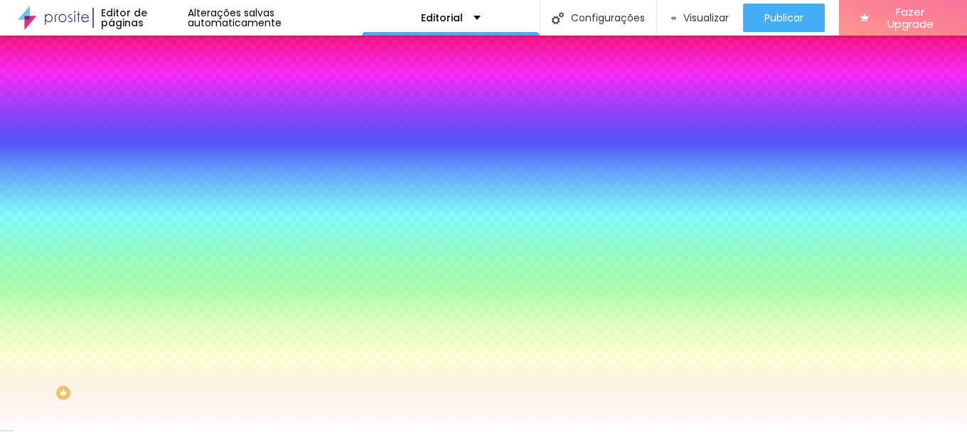 Image resolution: width=967 pixels, height=432 pixels. I want to click on span: Publicar, so click(784, 18).